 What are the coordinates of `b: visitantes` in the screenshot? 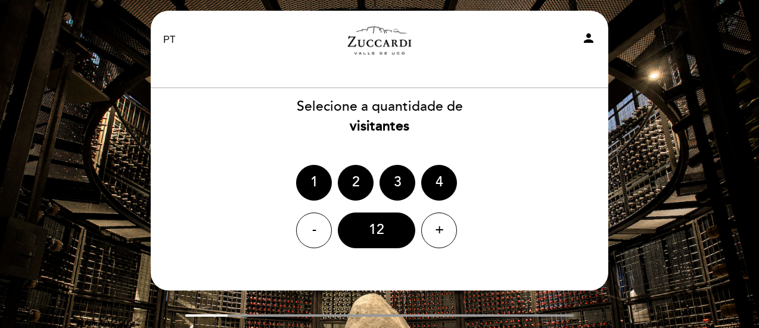 It's located at (380, 126).